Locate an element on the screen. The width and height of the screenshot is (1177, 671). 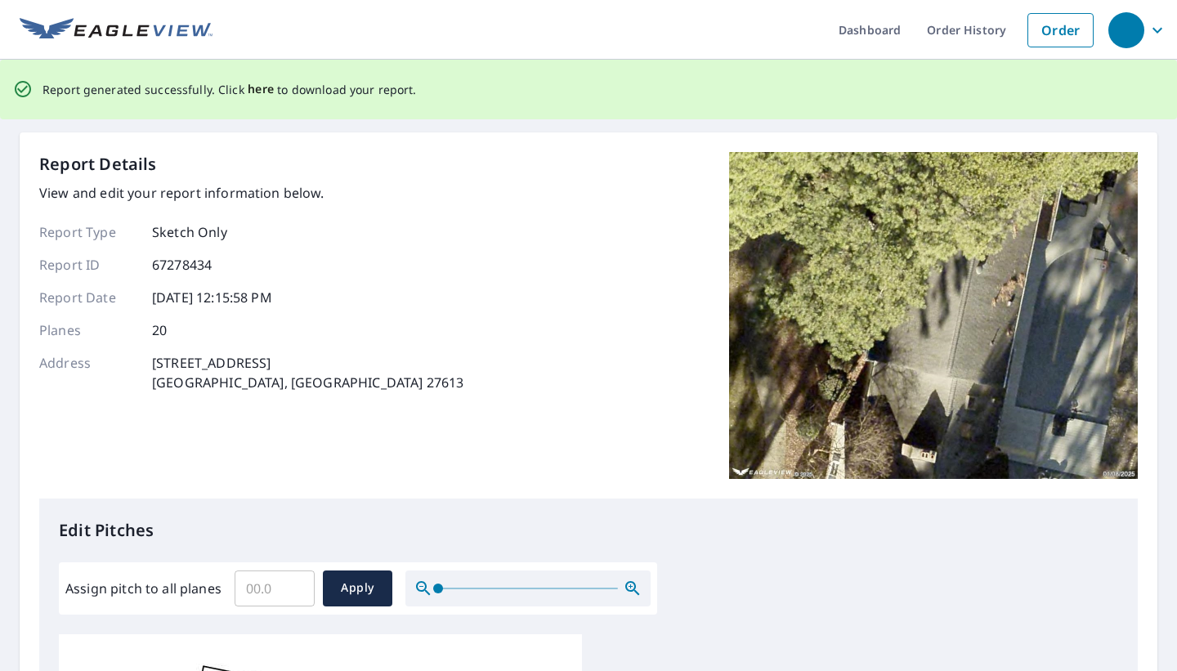
p: Report ID is located at coordinates (88, 265).